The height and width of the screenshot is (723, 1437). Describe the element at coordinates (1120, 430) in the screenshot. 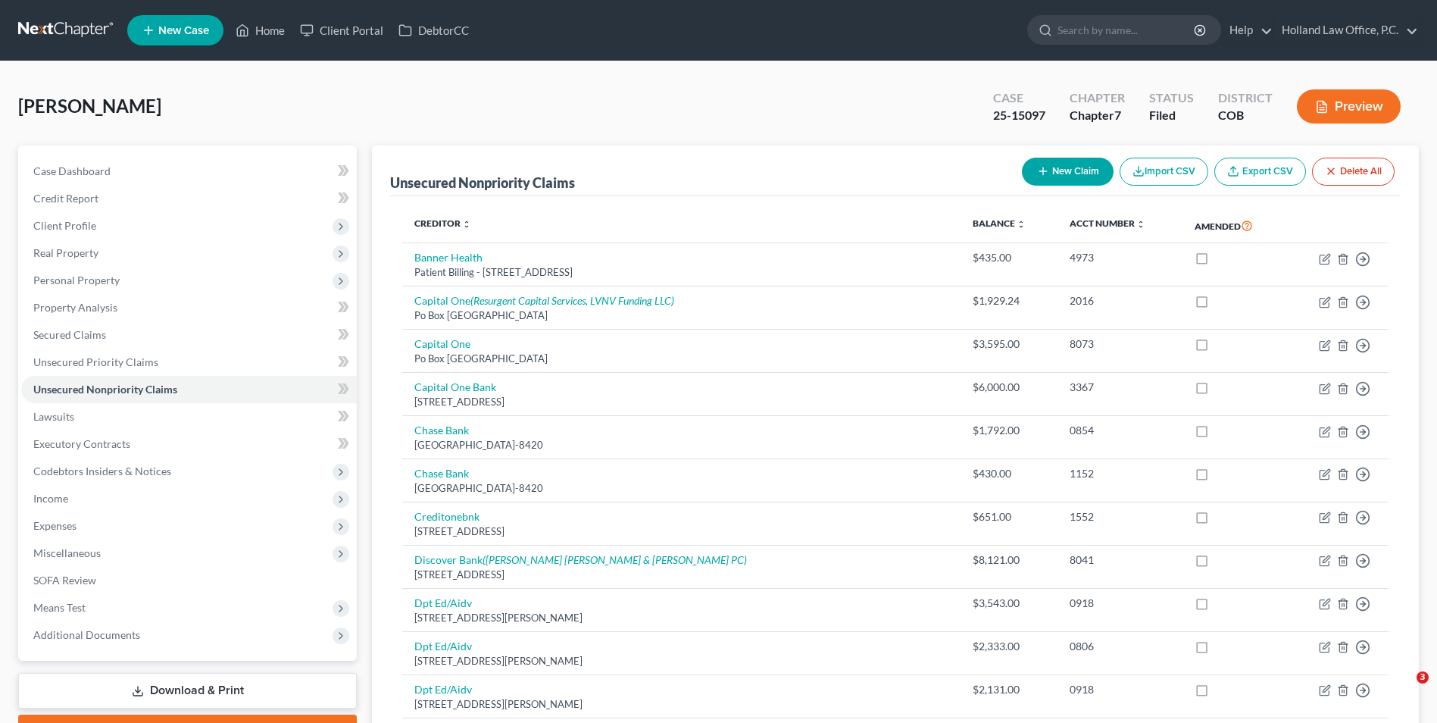

I see `div: 0854` at that location.